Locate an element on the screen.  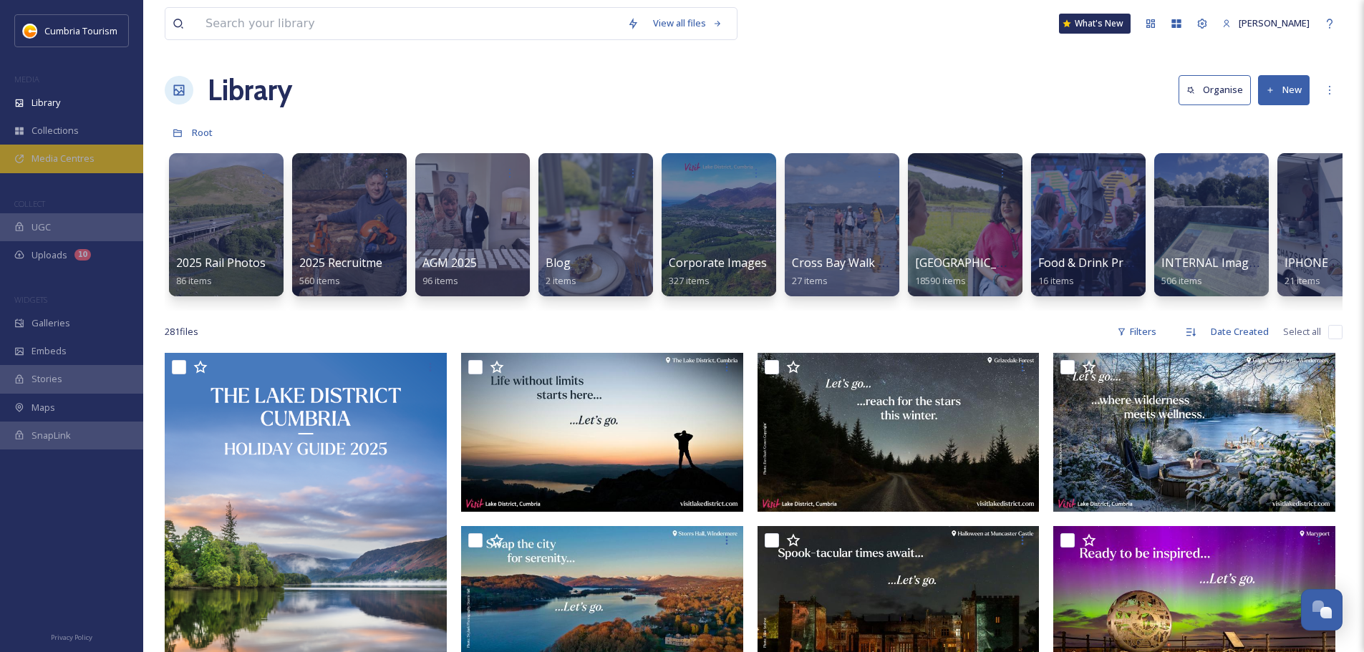
a: INTERNAL Imagery506 items is located at coordinates (1213, 271).